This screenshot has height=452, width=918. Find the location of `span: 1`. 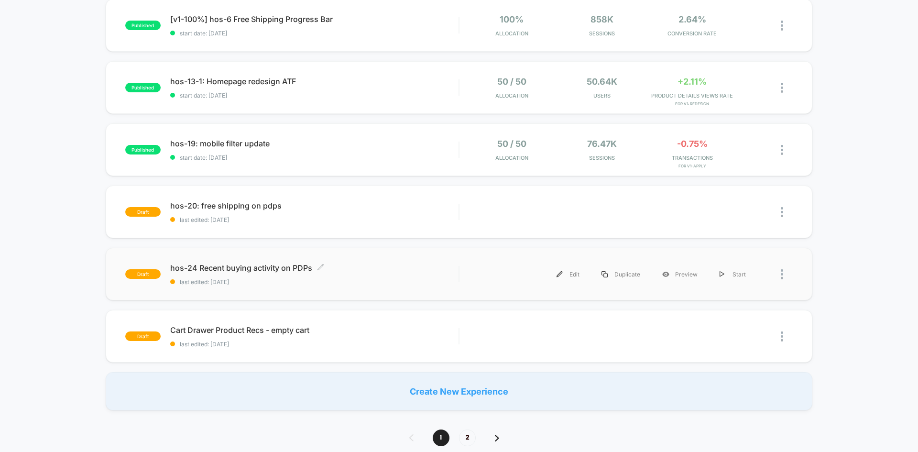

span: 1 is located at coordinates (441, 438).